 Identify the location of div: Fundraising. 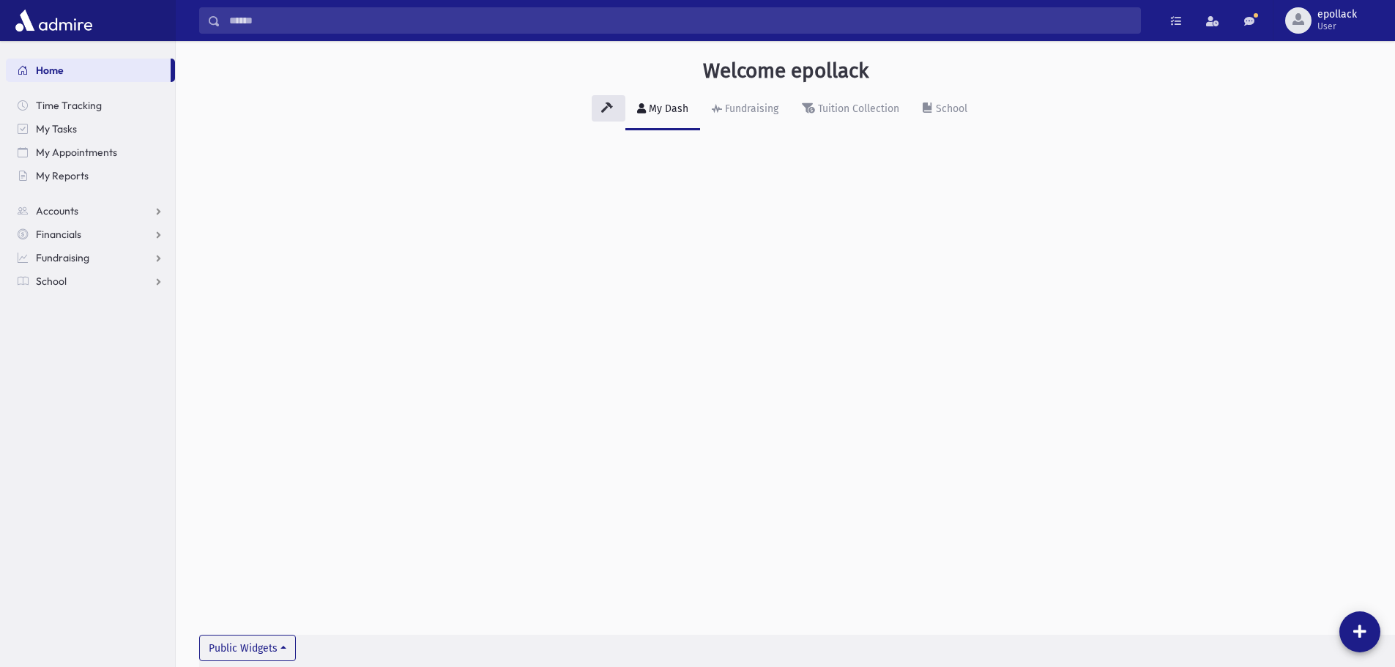
(750, 108).